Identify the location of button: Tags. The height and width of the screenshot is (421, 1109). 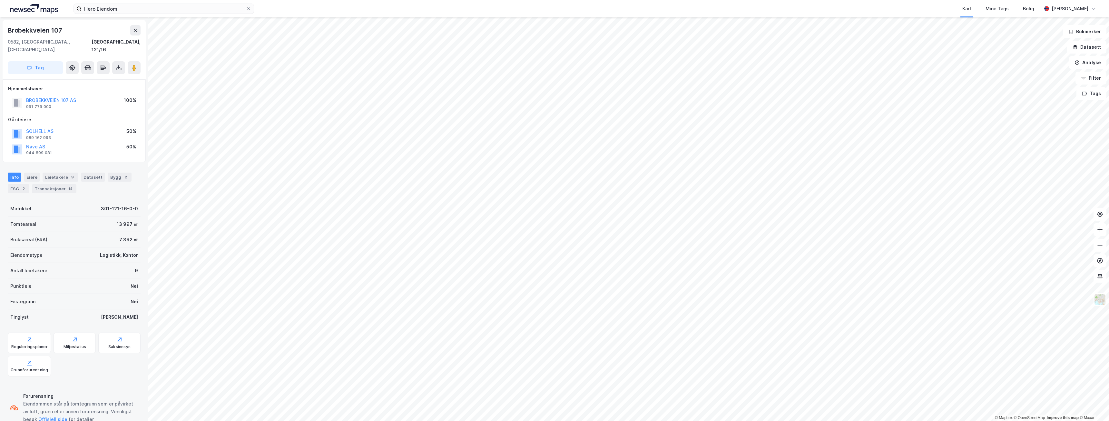
(1091, 93).